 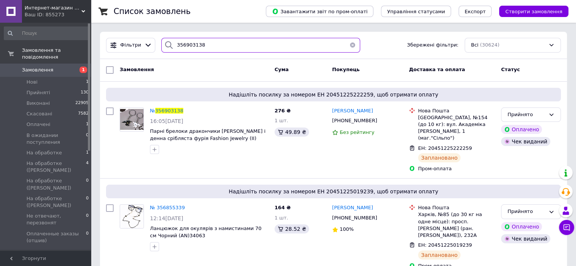 I want to click on span: На обработке, so click(x=44, y=153).